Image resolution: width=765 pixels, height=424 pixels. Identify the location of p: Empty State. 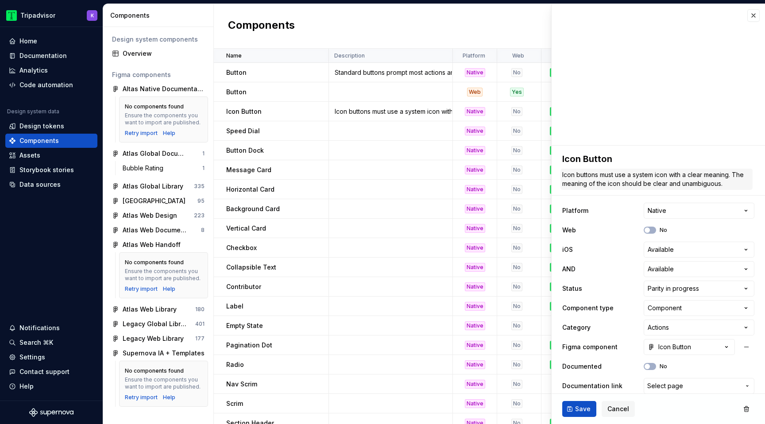
(244, 326).